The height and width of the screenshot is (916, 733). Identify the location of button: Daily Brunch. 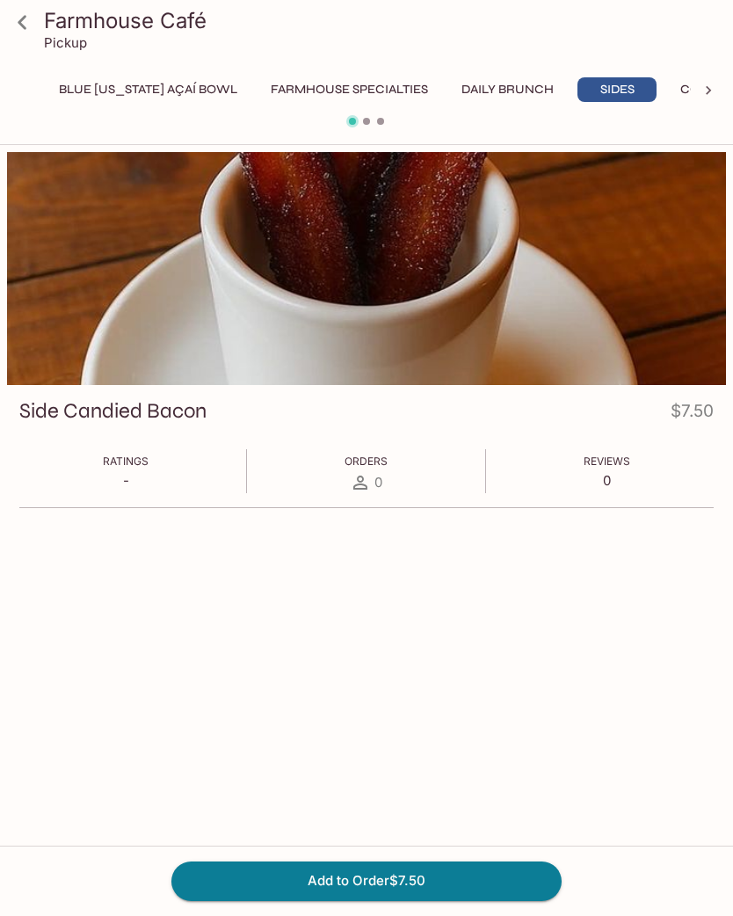
(507, 90).